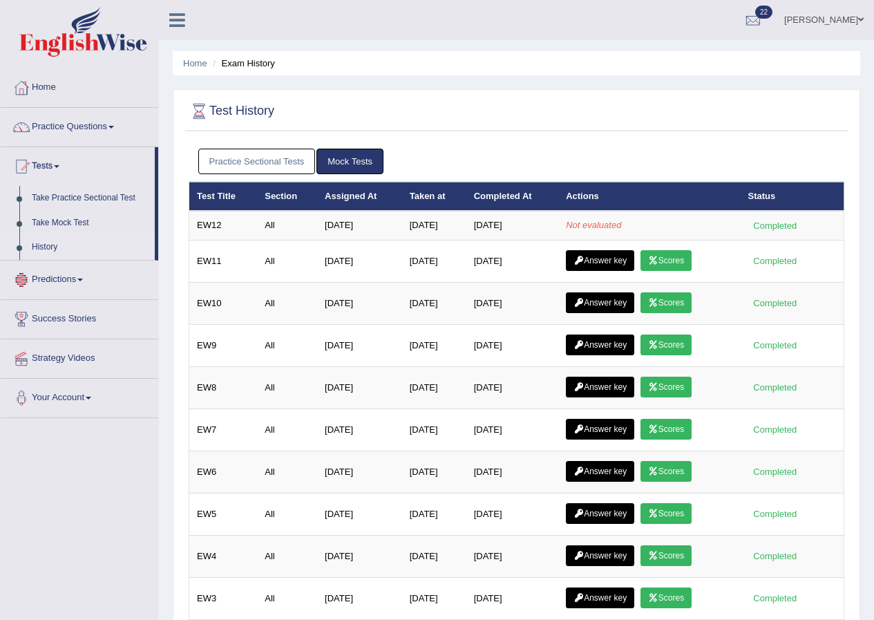 Image resolution: width=874 pixels, height=620 pixels. I want to click on a: Your Account, so click(79, 396).